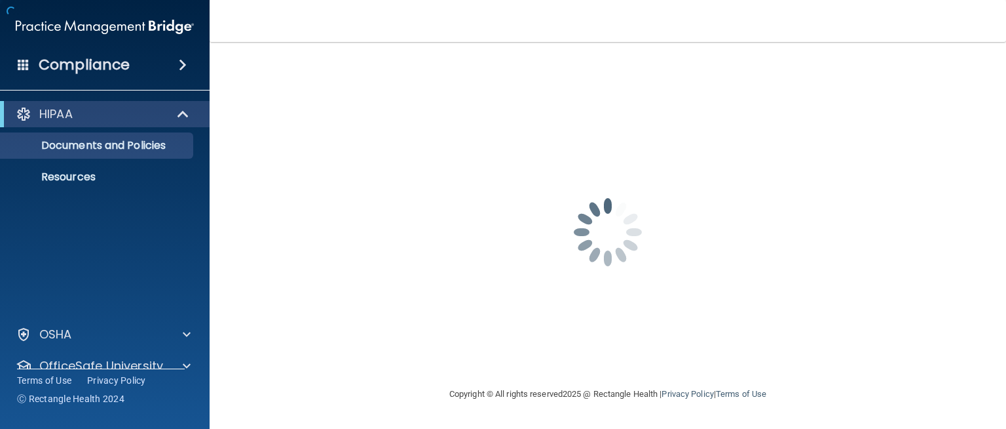  What do you see at coordinates (608, 232) in the screenshot?
I see `img: spinner.e123f6fc.gif` at bounding box center [608, 232].